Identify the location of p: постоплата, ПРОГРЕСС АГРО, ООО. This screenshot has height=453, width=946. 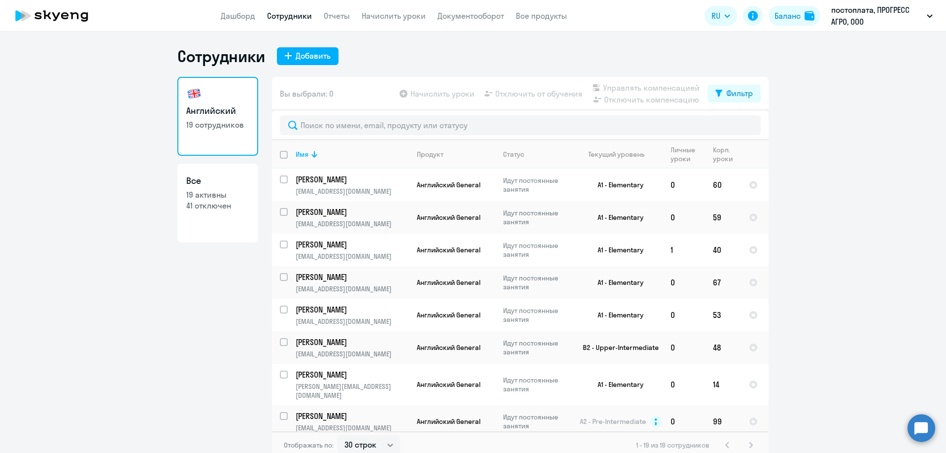
(877, 16).